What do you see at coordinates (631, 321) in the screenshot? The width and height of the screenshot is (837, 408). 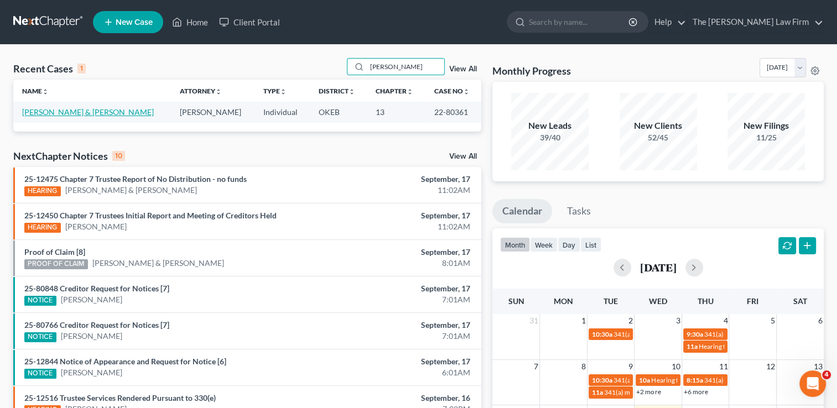 I see `span: 2` at bounding box center [631, 321].